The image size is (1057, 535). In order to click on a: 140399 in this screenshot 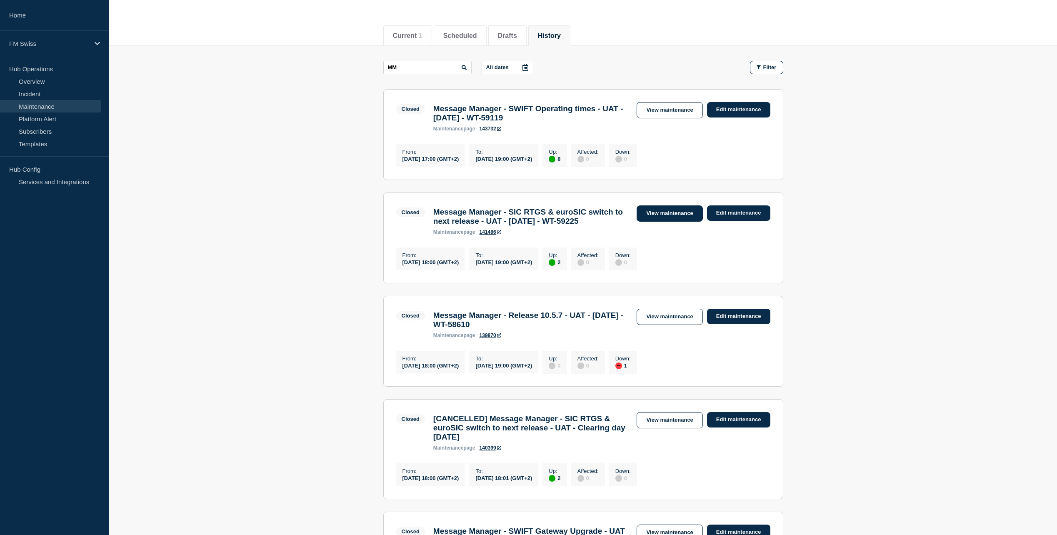, I will do `click(491, 448)`.